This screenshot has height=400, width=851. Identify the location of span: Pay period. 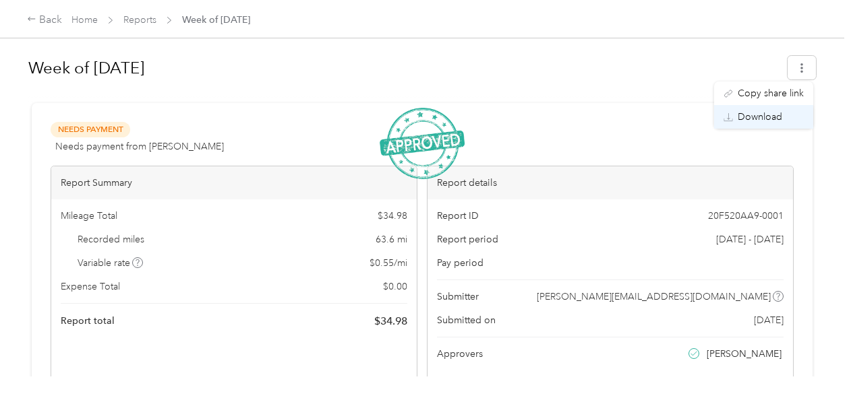
(460, 263).